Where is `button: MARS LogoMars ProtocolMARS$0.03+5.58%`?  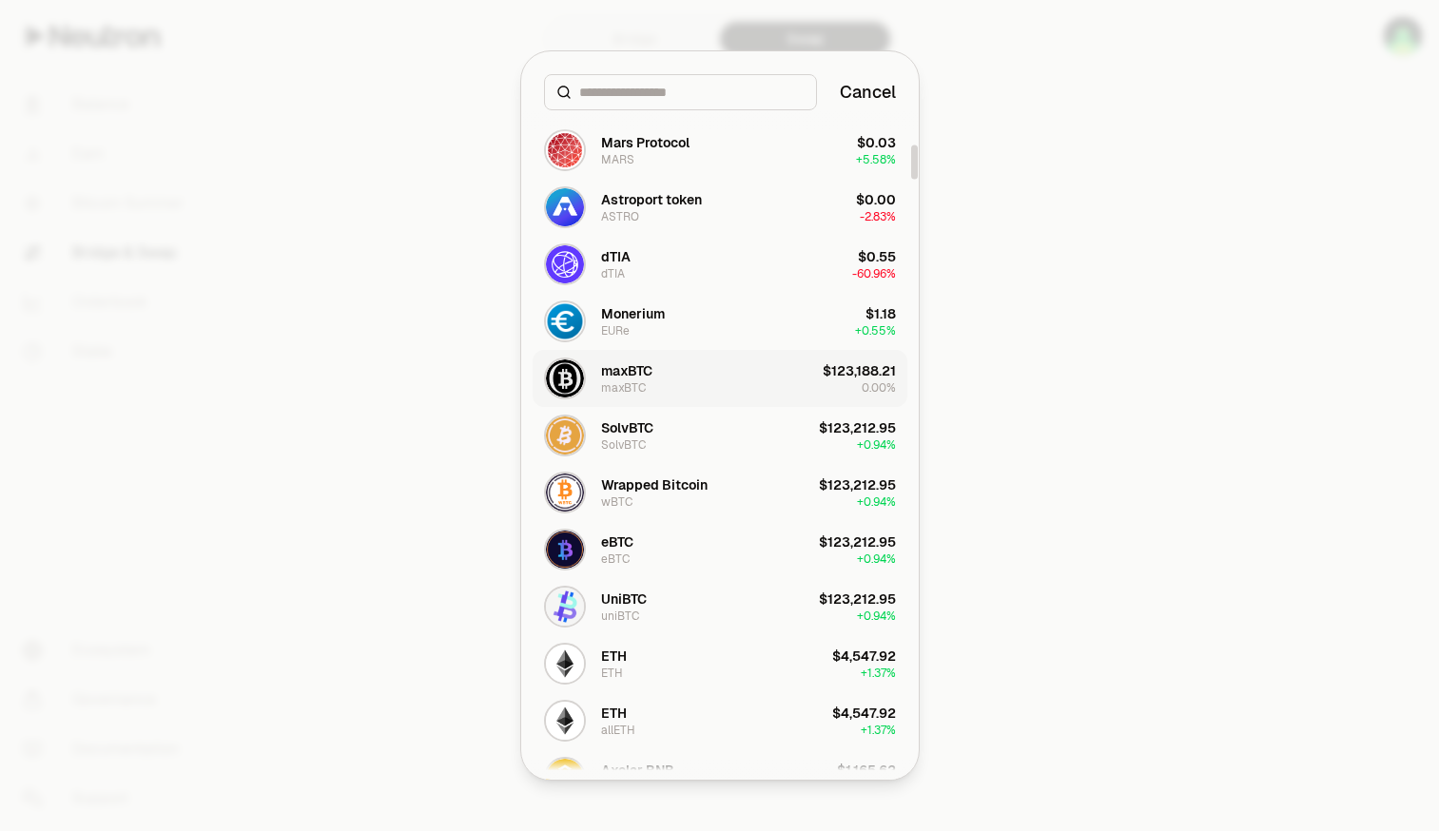
button: MARS LogoMars ProtocolMARS$0.03+5.58% is located at coordinates (720, 150).